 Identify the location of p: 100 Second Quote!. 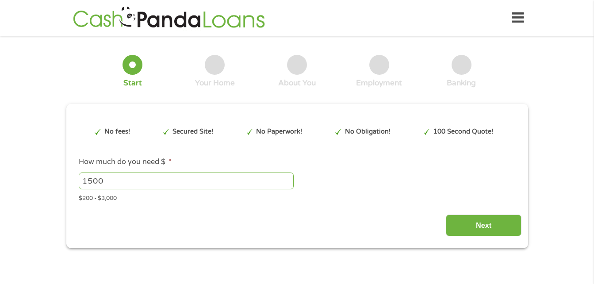
(463, 132).